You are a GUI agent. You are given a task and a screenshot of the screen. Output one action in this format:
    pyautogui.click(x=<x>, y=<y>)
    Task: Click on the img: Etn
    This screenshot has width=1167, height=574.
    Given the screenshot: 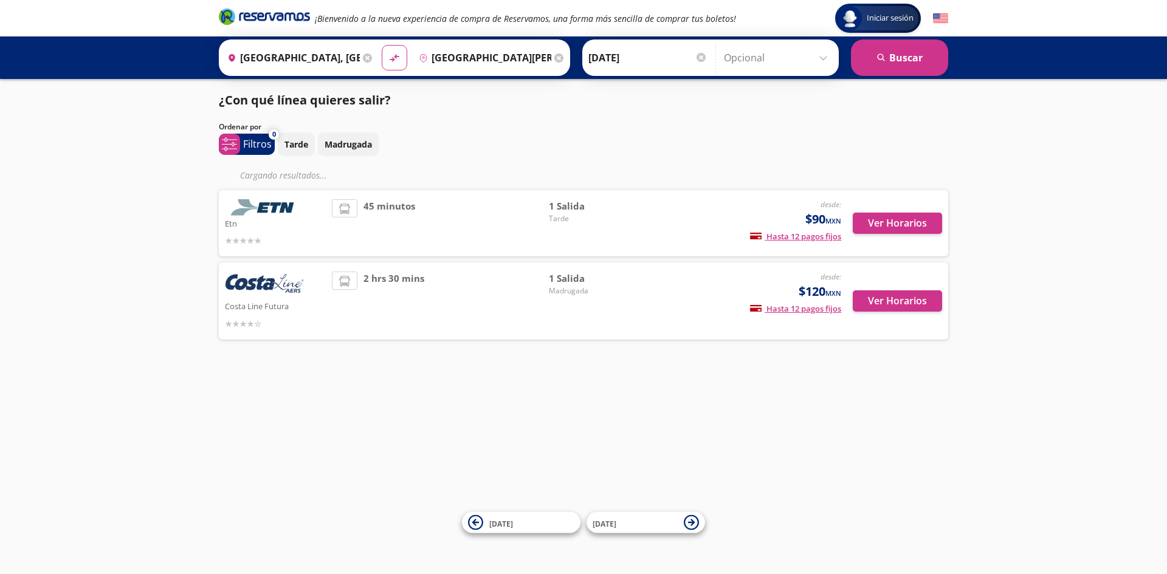 What is the action you would take?
    pyautogui.click(x=264, y=207)
    